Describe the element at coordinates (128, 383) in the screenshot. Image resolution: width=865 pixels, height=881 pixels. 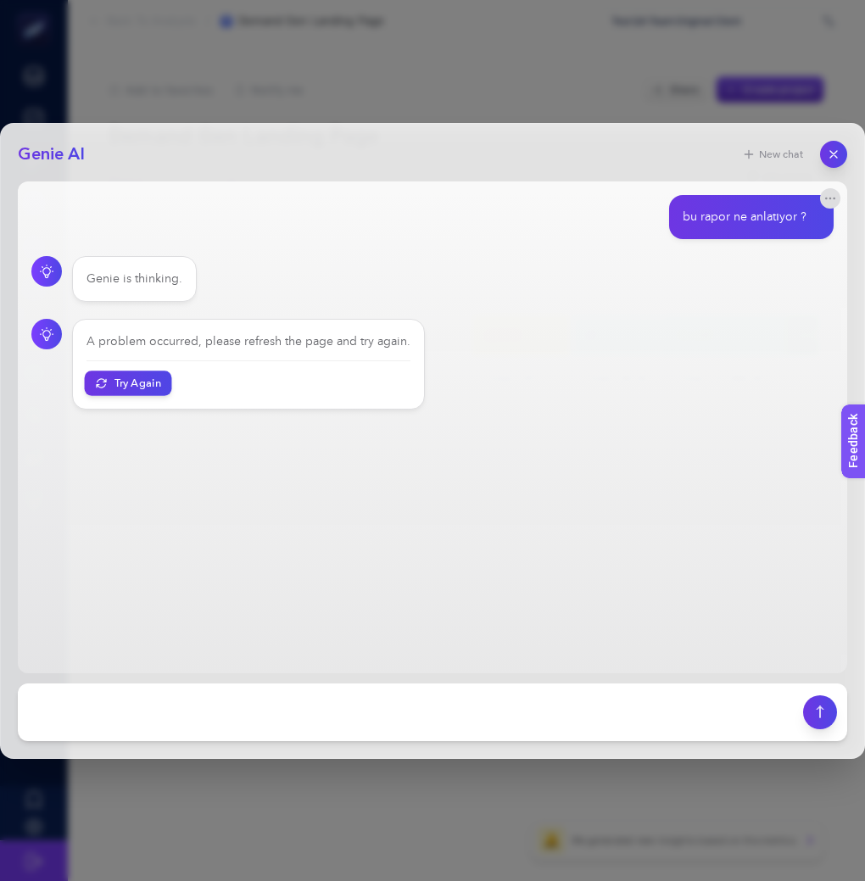
I see `button: Try Again` at that location.